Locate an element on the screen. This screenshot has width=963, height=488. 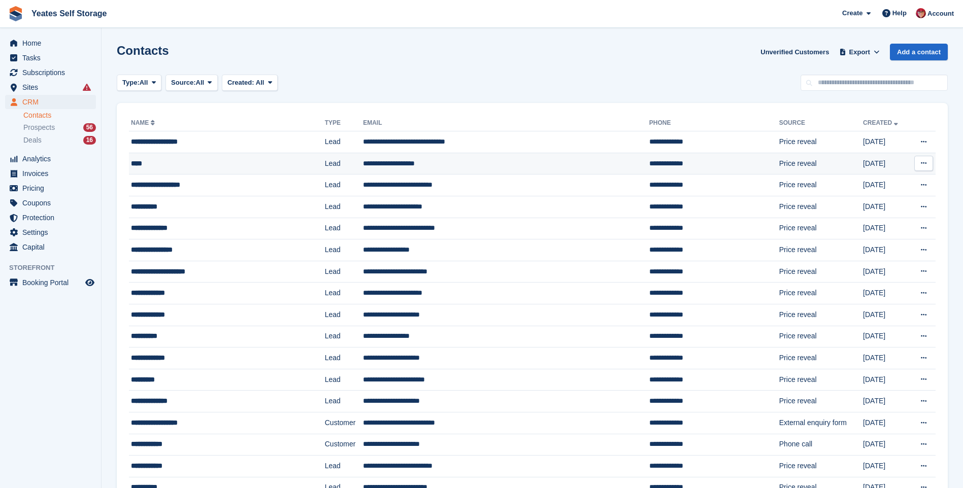
span: Deals is located at coordinates (32, 140).